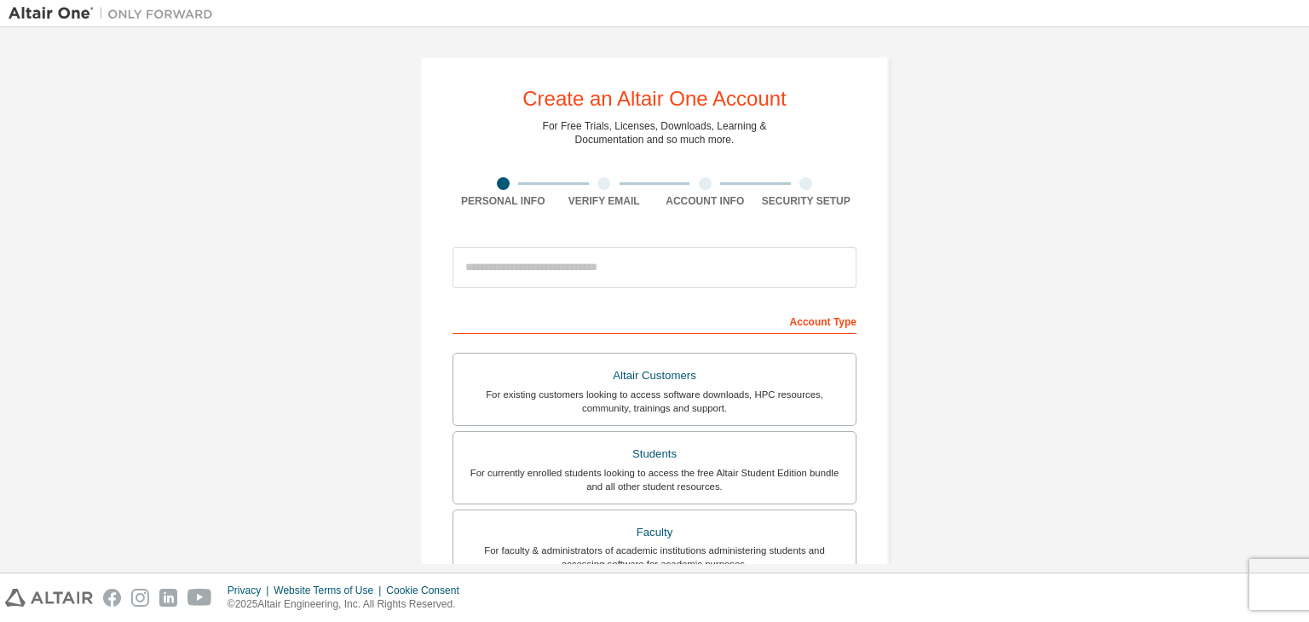 This screenshot has height=622, width=1309. Describe the element at coordinates (168, 597) in the screenshot. I see `img: linkedin.svg` at that location.